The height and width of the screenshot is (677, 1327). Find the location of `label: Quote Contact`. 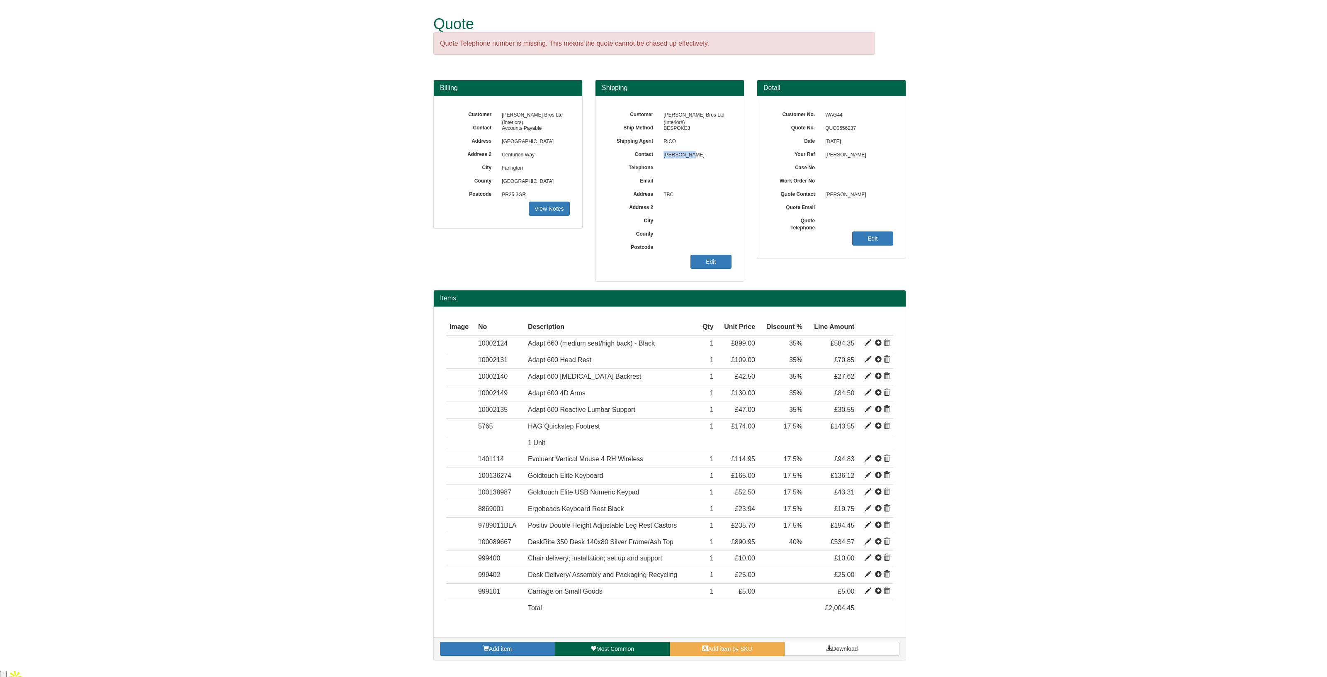

label: Quote Contact is located at coordinates (796, 193).